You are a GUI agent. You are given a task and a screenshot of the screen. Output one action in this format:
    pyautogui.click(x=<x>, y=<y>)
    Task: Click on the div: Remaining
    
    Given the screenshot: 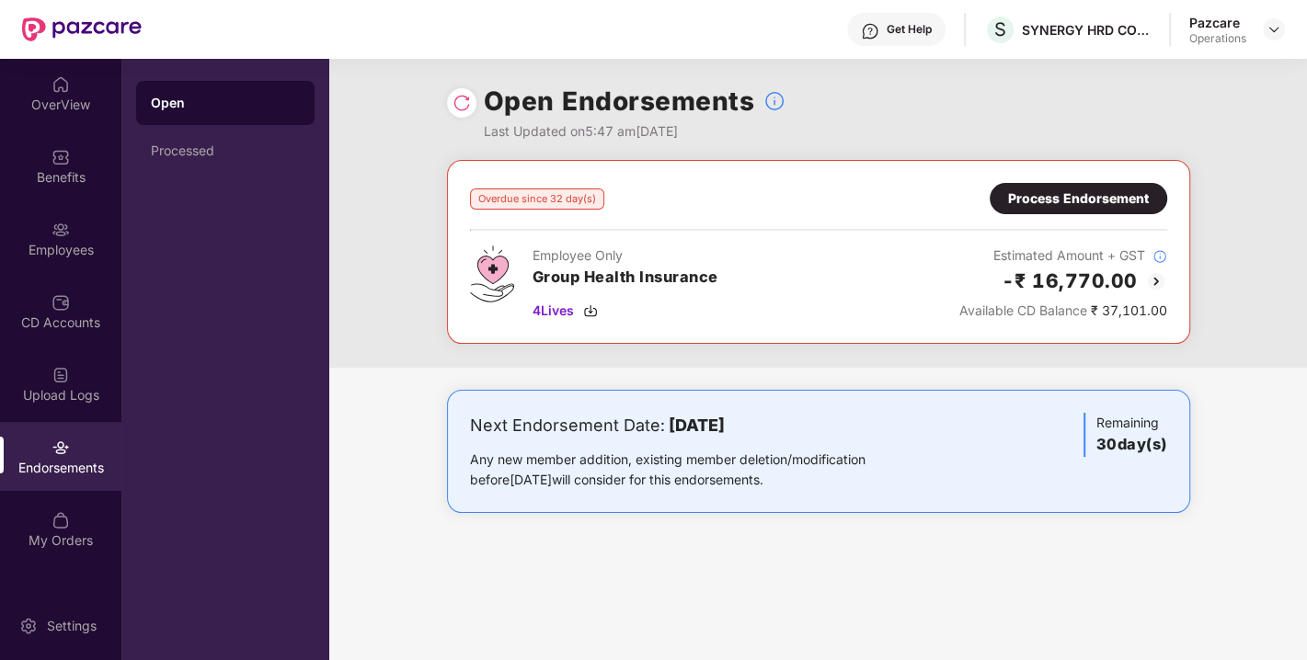 What is the action you would take?
    pyautogui.click(x=1125, y=435)
    